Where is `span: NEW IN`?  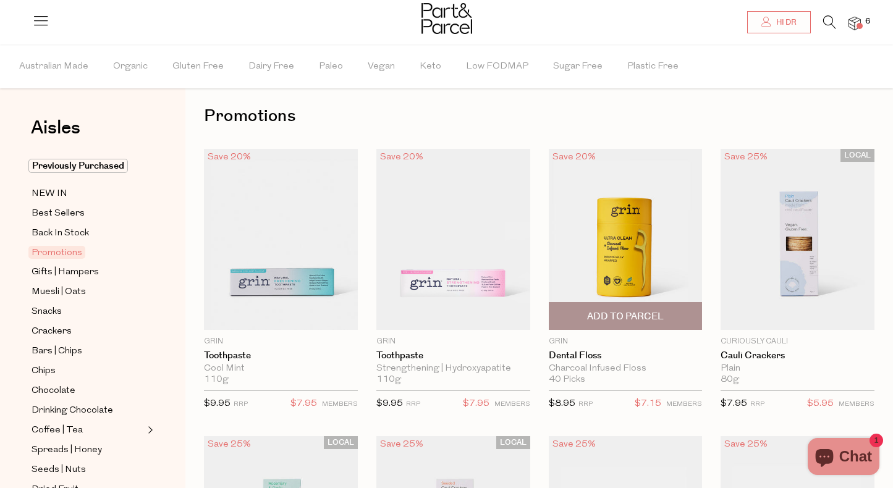
span: NEW IN is located at coordinates (49, 194).